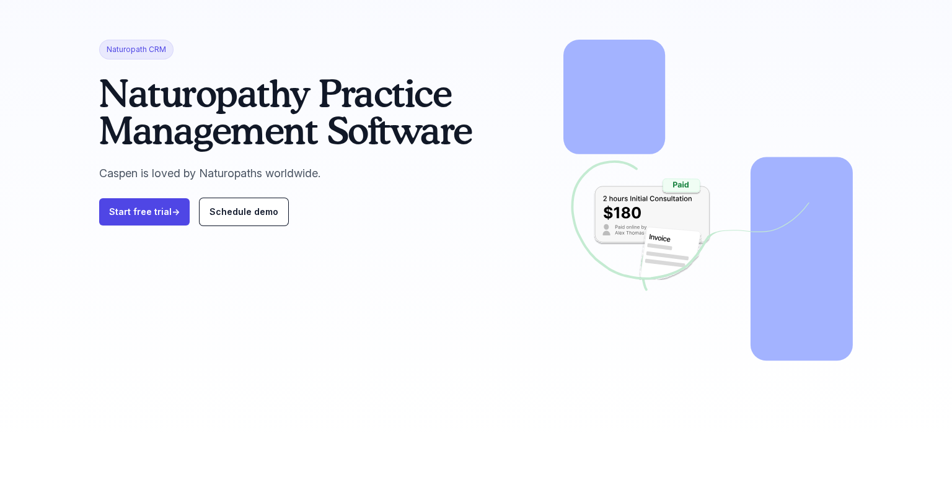  I want to click on p: Caspen is loved by Naturopaths worldwide., so click(321, 174).